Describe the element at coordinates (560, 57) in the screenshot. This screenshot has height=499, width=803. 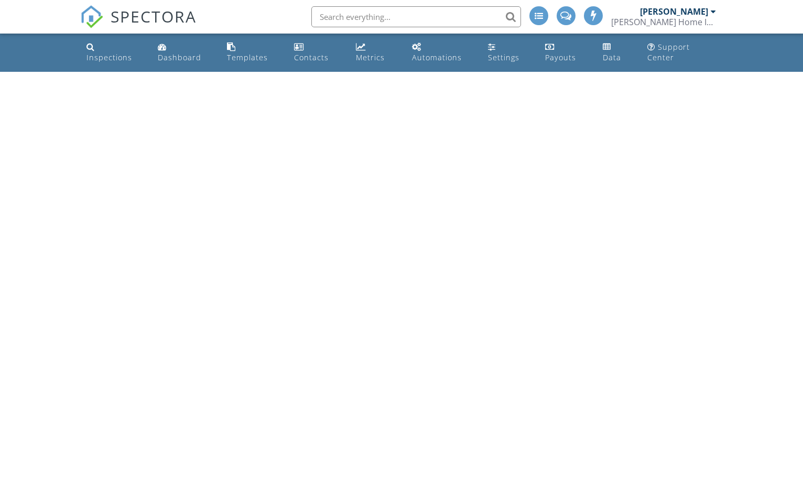
I see `div: Payouts` at that location.